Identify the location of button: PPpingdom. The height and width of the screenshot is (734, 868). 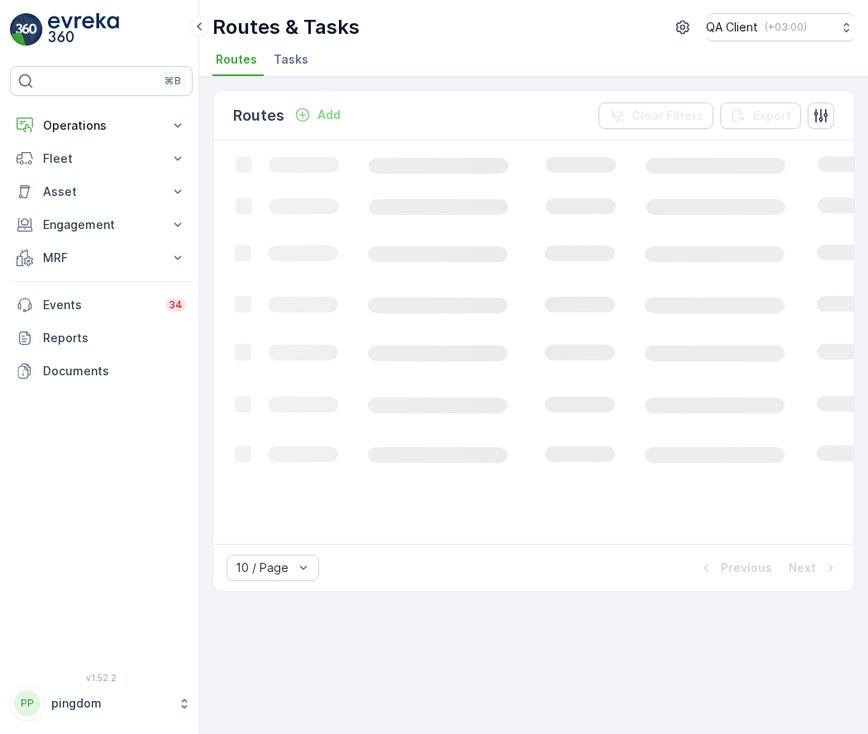
(101, 703).